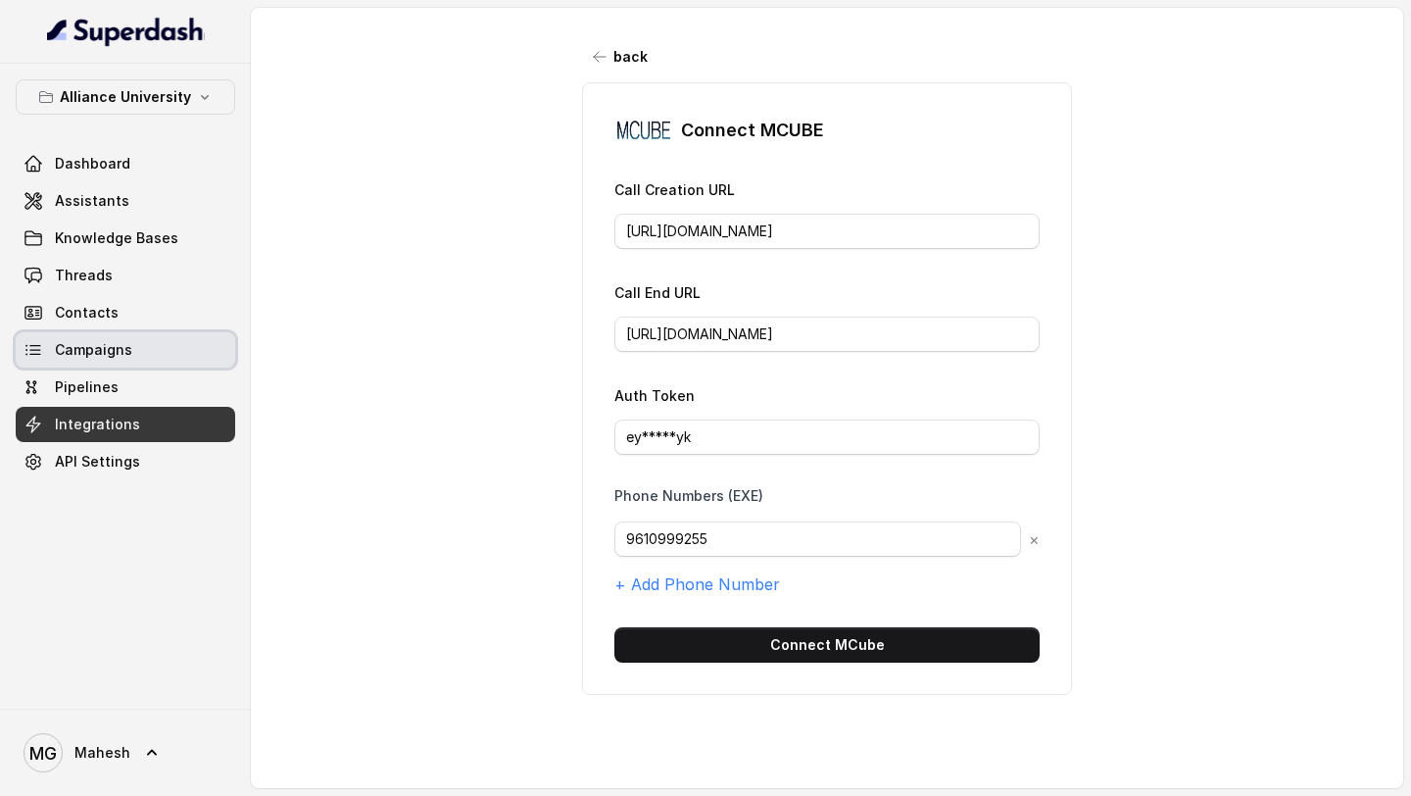 This screenshot has width=1411, height=796. I want to click on a: Integrations, so click(125, 424).